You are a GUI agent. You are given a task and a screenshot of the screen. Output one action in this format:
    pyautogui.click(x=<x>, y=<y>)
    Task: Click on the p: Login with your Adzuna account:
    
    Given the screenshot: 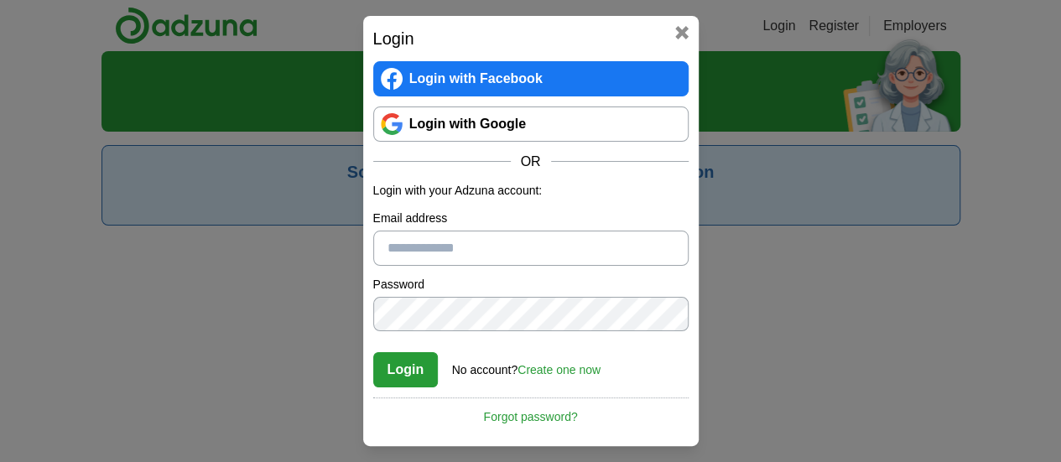 What is the action you would take?
    pyautogui.click(x=531, y=190)
    